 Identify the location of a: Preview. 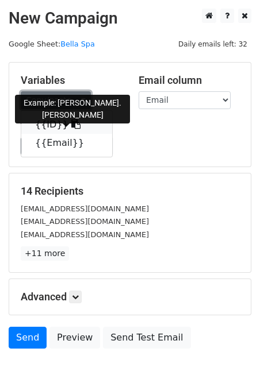
(75, 338).